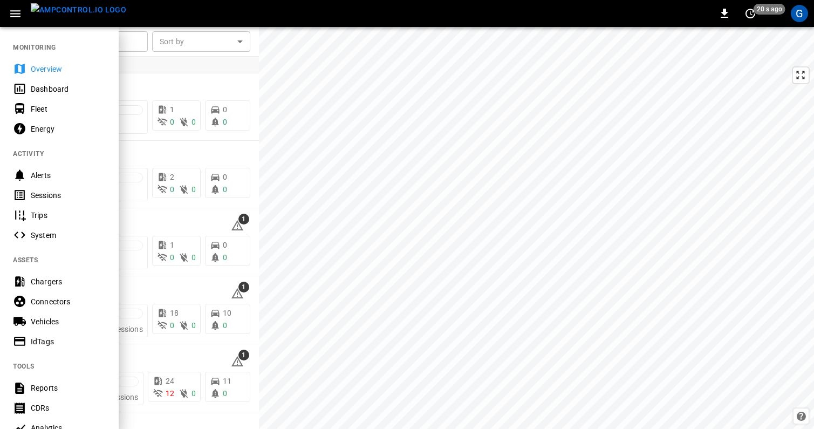  What do you see at coordinates (68, 302) in the screenshot?
I see `div: Connectors` at bounding box center [68, 302].